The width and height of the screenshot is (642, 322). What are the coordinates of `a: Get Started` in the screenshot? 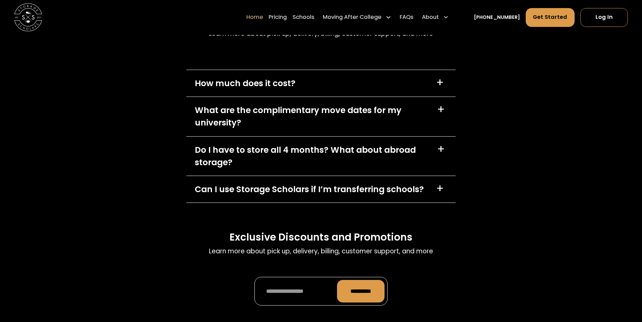 It's located at (550, 18).